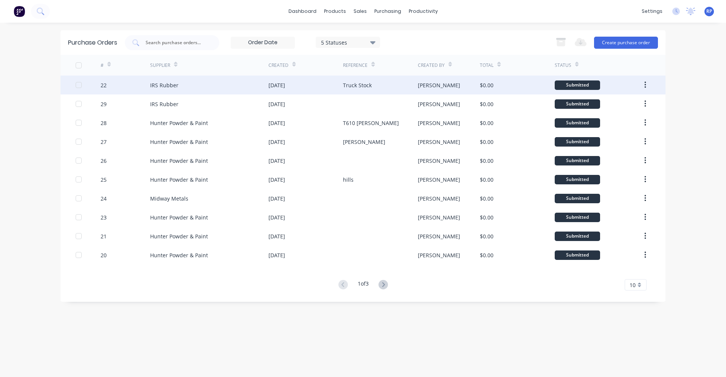 Image resolution: width=726 pixels, height=377 pixels. Describe the element at coordinates (278, 65) in the screenshot. I see `div: Created` at that location.